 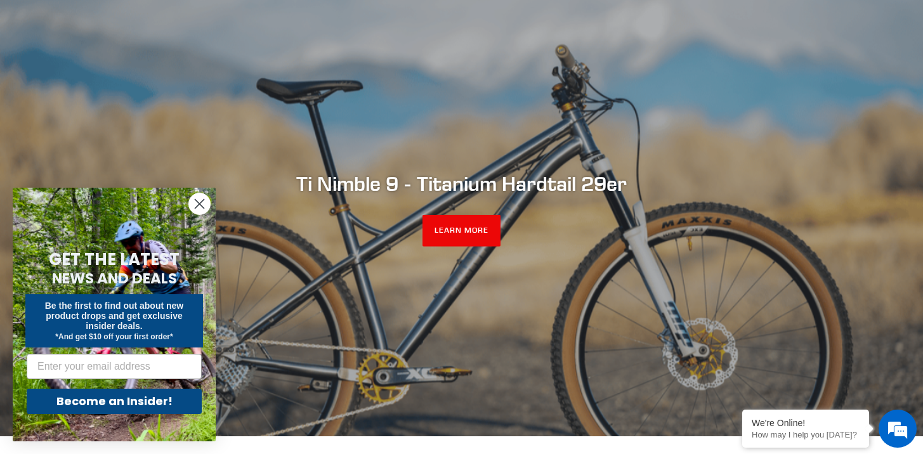 I want to click on h2: Ti Nimble 9 - Titanium Hardtail 29er, so click(x=462, y=184).